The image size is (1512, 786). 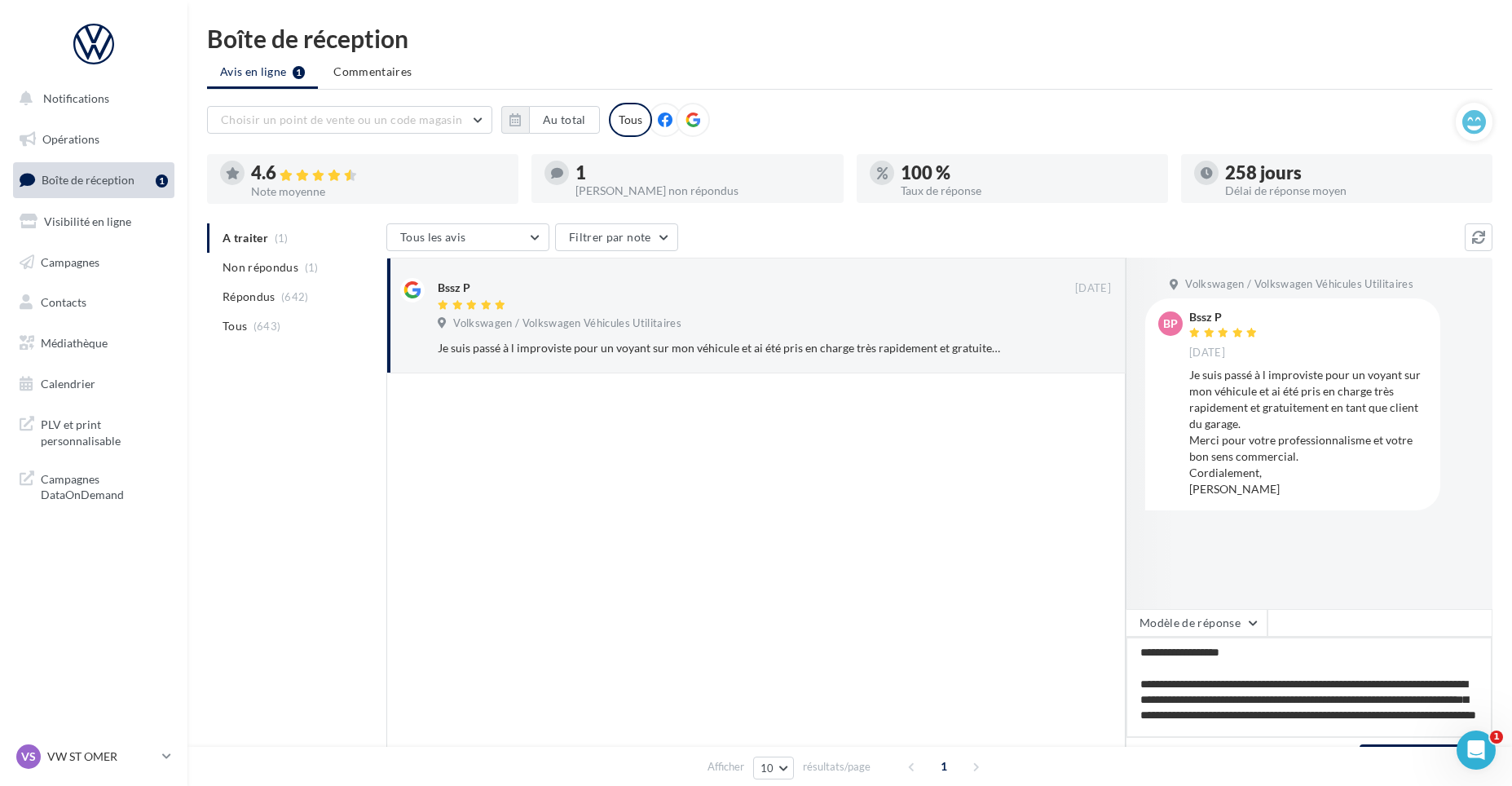 What do you see at coordinates (372, 72) in the screenshot?
I see `span: Commentaires` at bounding box center [372, 72].